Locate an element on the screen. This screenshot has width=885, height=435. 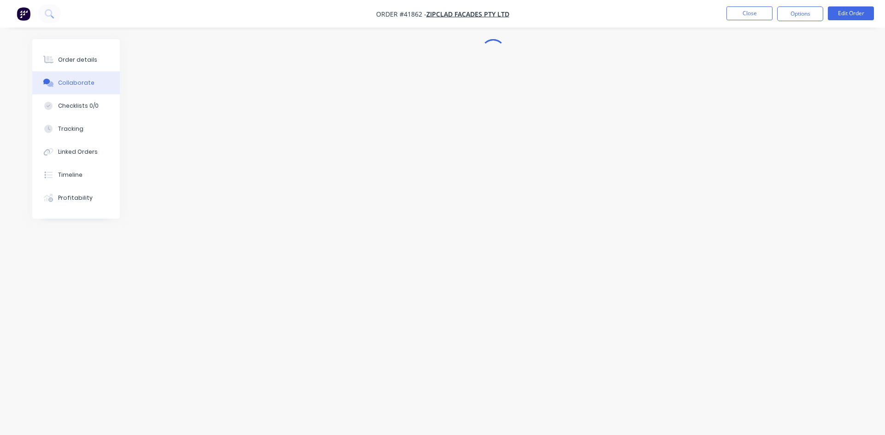
button: Close is located at coordinates (749, 13).